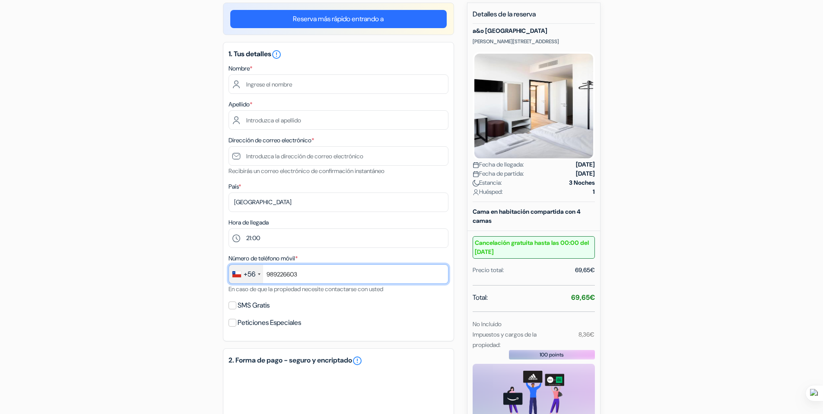  I want to click on span: Total:, so click(480, 297).